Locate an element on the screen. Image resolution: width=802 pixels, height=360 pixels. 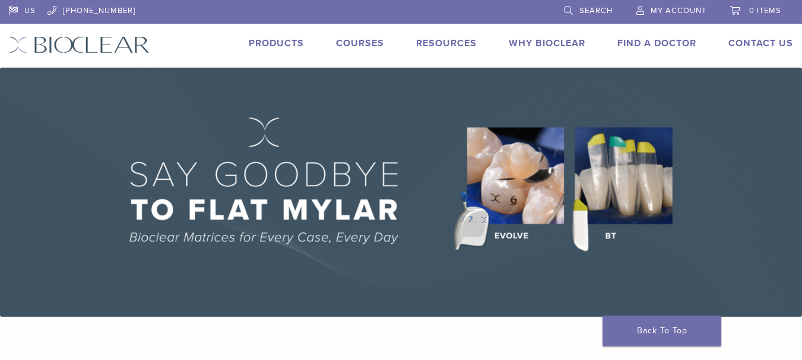
a: Find A Doctor is located at coordinates (656, 43).